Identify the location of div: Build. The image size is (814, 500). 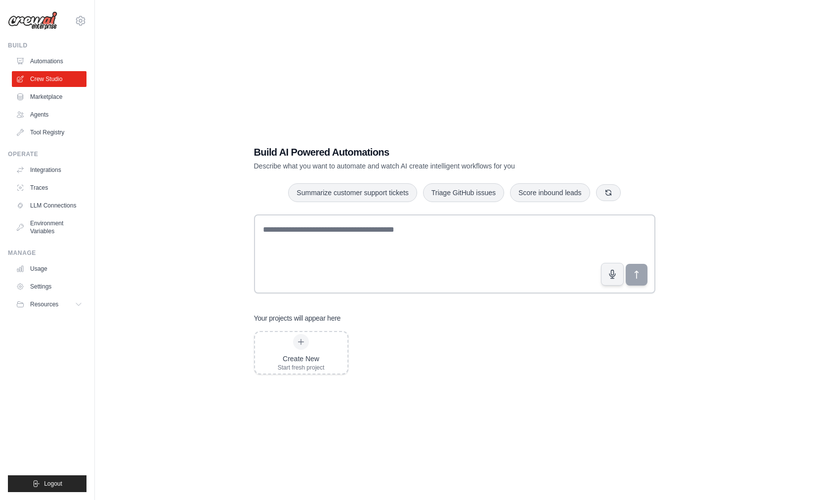
(47, 45).